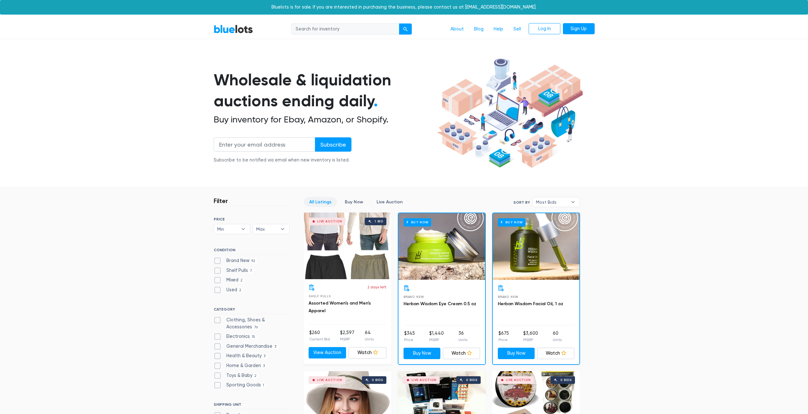 This screenshot has width=808, height=414. I want to click on span: Most Bids, so click(552, 202).